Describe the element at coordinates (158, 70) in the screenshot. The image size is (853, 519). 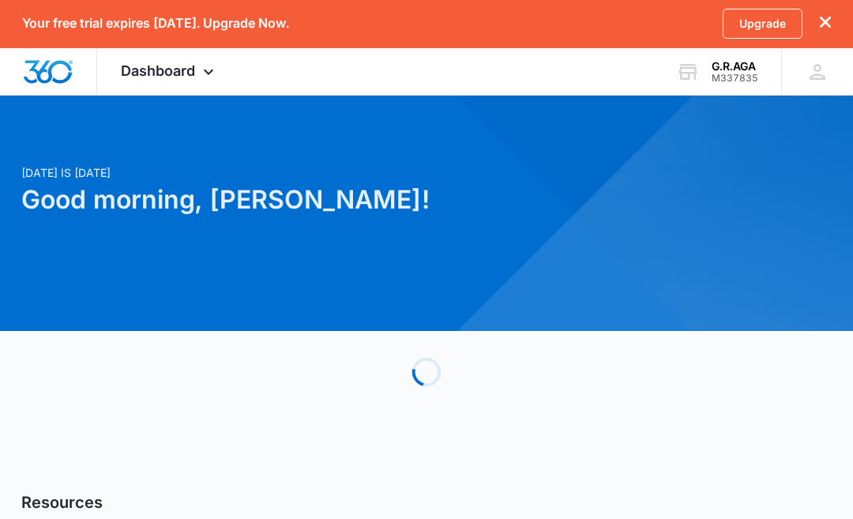
I see `span: Dashboard` at that location.